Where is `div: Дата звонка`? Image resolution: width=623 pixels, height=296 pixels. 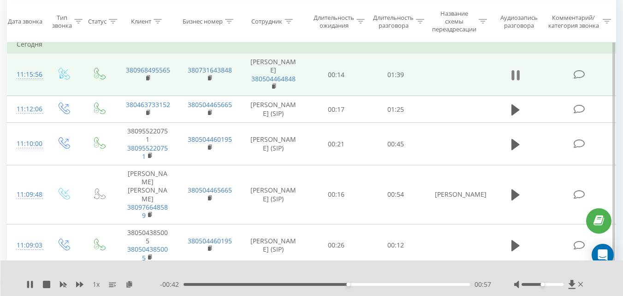
div: Дата звонка is located at coordinates (25, 21).